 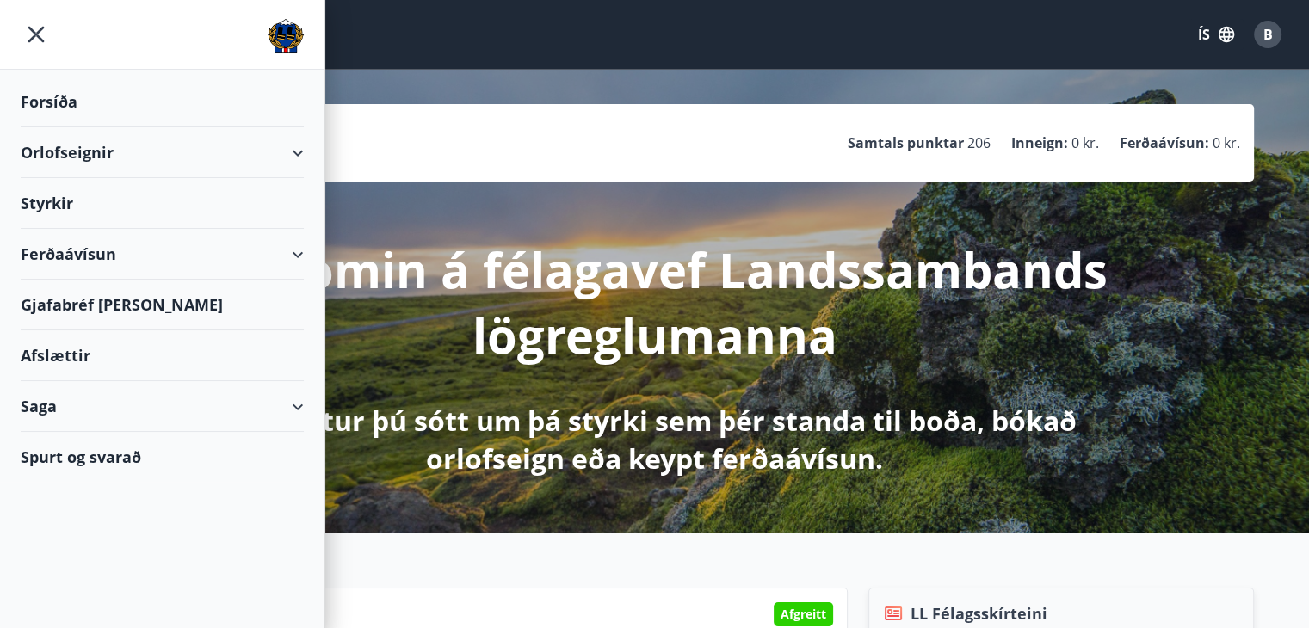 What do you see at coordinates (162, 457) in the screenshot?
I see `div: Spurt og svarað` at bounding box center [162, 457].